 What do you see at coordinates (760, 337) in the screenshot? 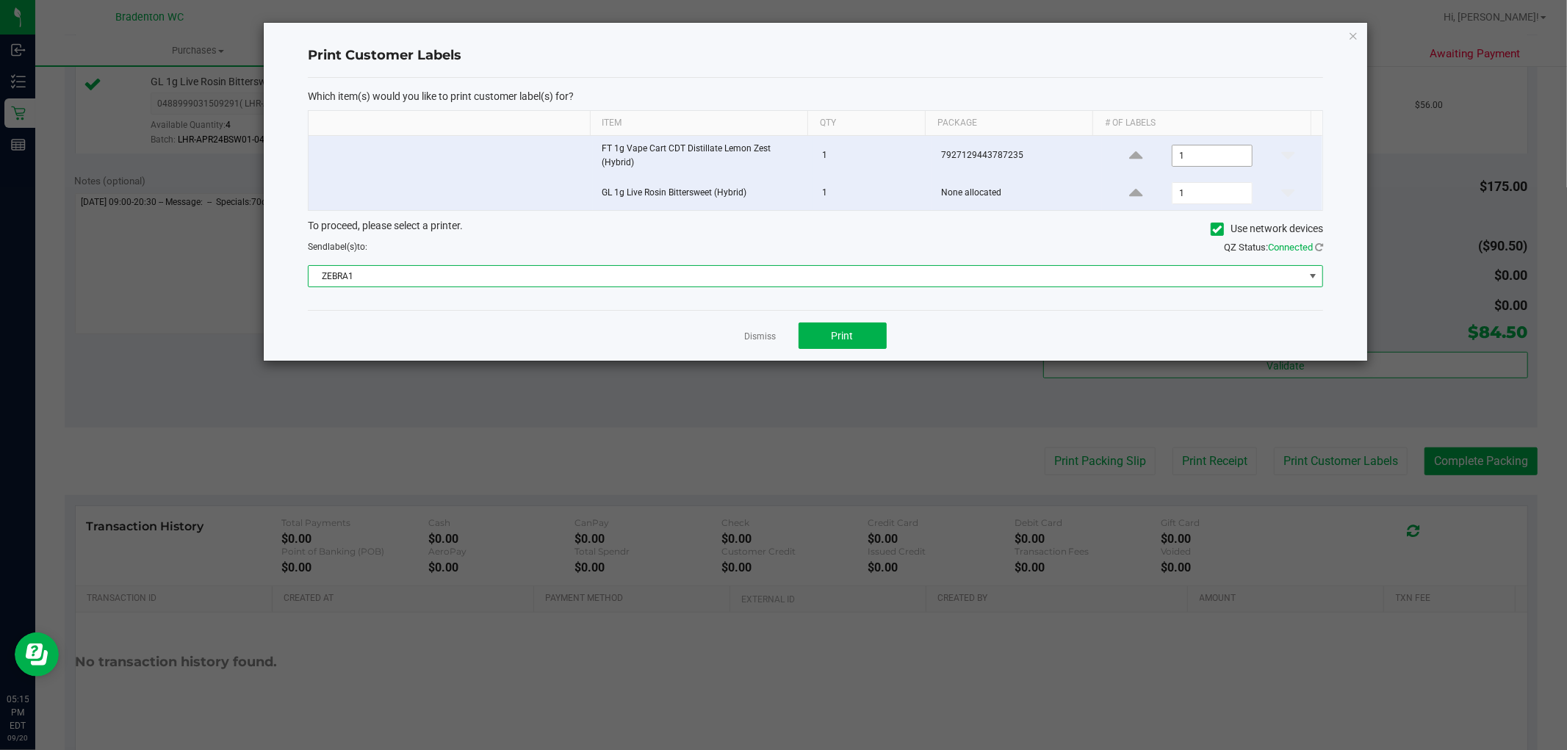
I see `a: Dismiss` at bounding box center [760, 337].